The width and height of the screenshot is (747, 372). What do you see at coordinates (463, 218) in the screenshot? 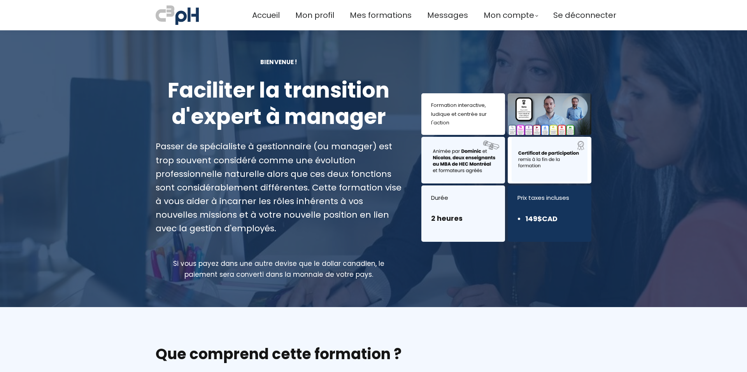
I see `h3: 2 heures` at bounding box center [463, 218].